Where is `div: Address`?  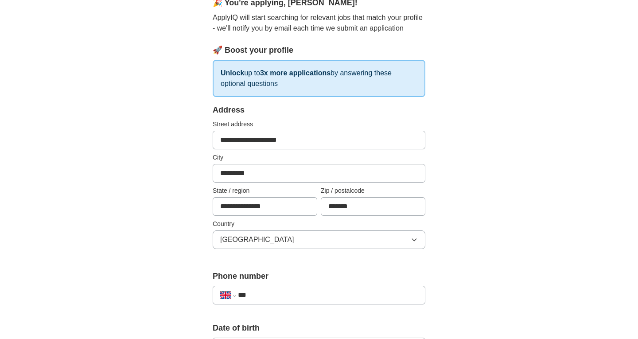 div: Address is located at coordinates (319, 110).